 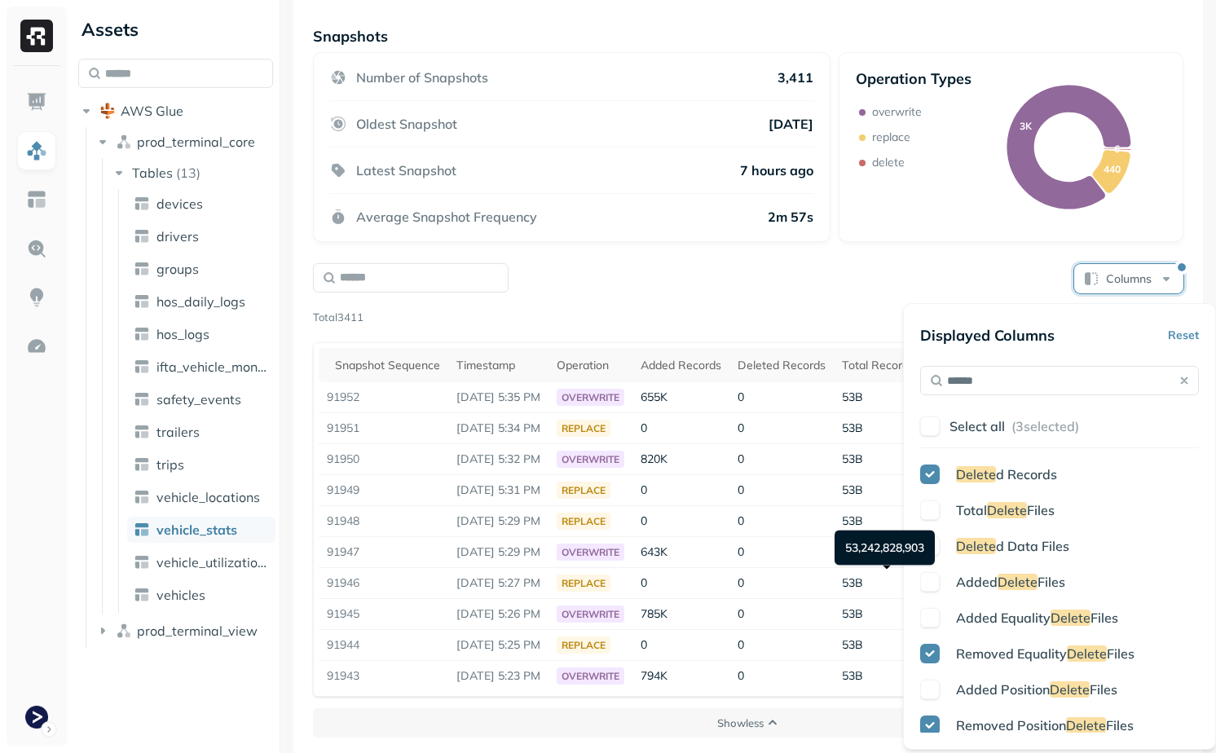 I want to click on img: namespace, so click(x=124, y=631).